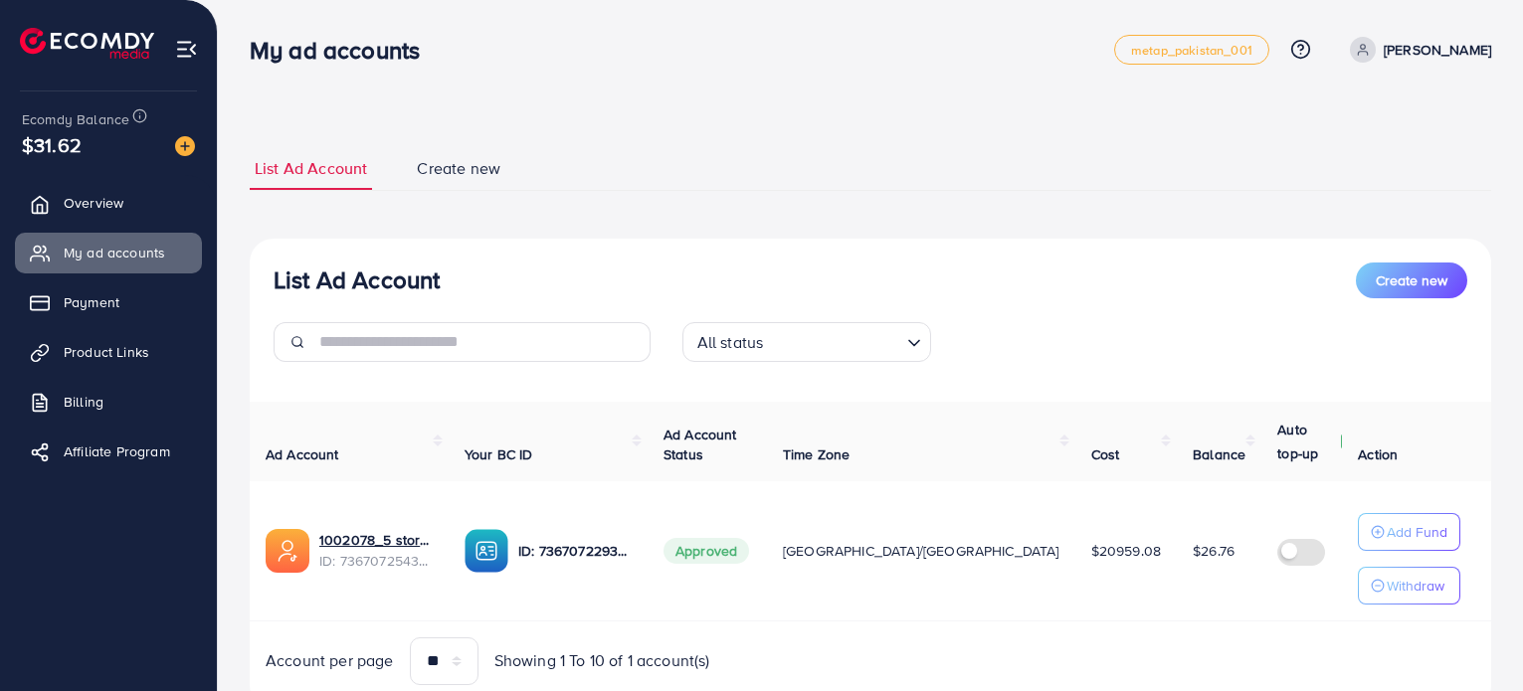 This screenshot has width=1523, height=691. What do you see at coordinates (186, 49) in the screenshot?
I see `img: menu` at bounding box center [186, 49].